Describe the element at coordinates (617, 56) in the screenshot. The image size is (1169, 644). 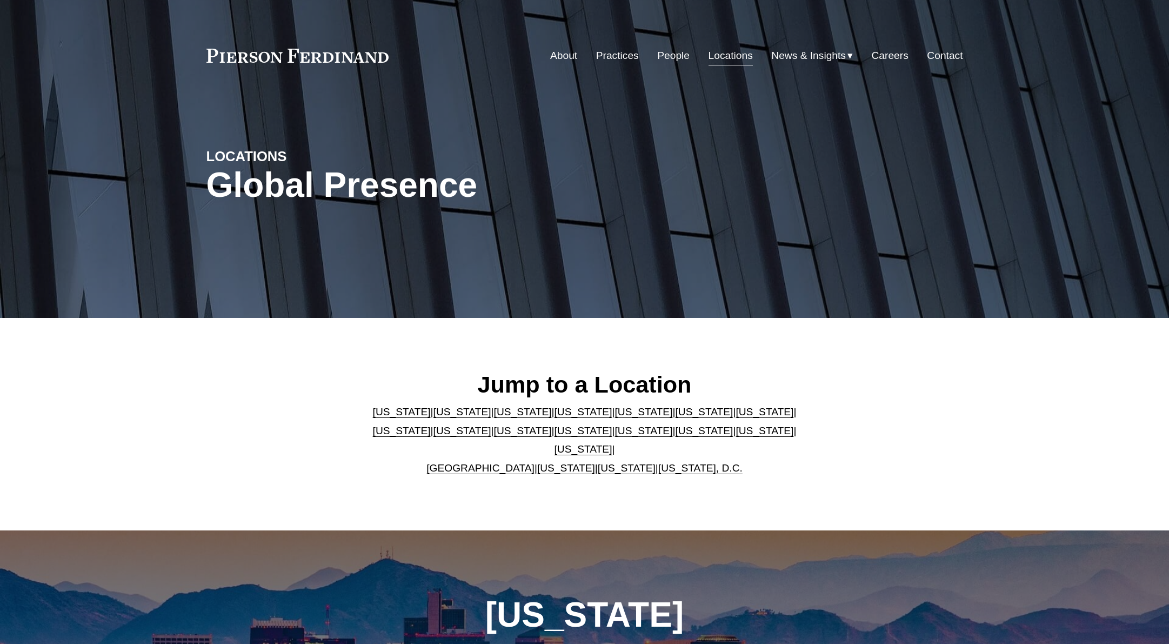
I see `a: Practices` at that location.